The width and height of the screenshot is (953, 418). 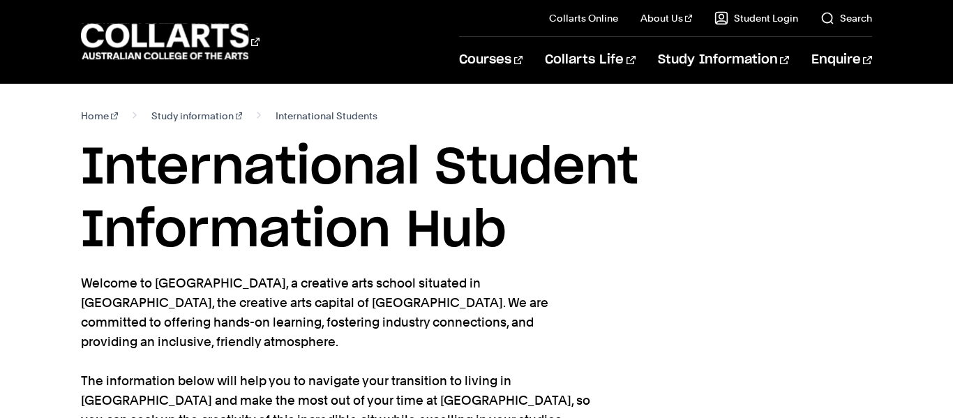 I want to click on a: Search, so click(x=846, y=18).